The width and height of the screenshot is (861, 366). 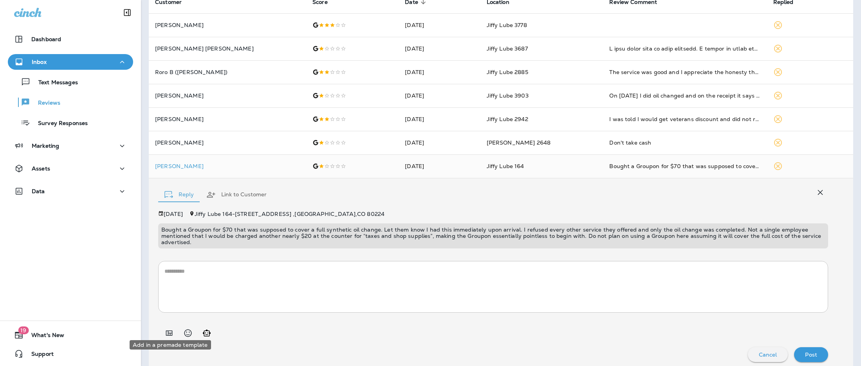 I want to click on span: Jiffy Lube 164, so click(x=506, y=166).